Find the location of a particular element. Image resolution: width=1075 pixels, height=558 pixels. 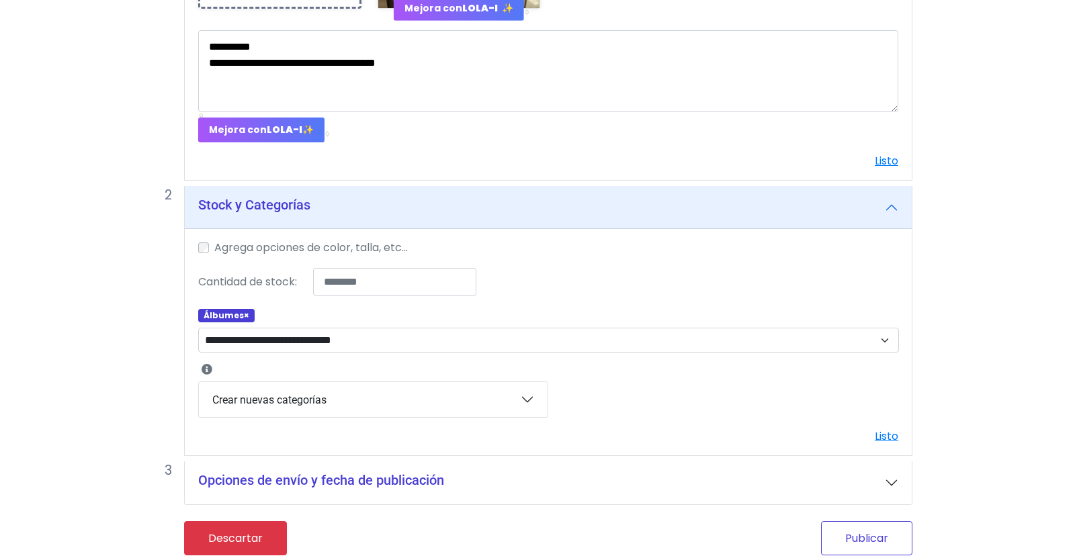

a: Descartar is located at coordinates (235, 538).